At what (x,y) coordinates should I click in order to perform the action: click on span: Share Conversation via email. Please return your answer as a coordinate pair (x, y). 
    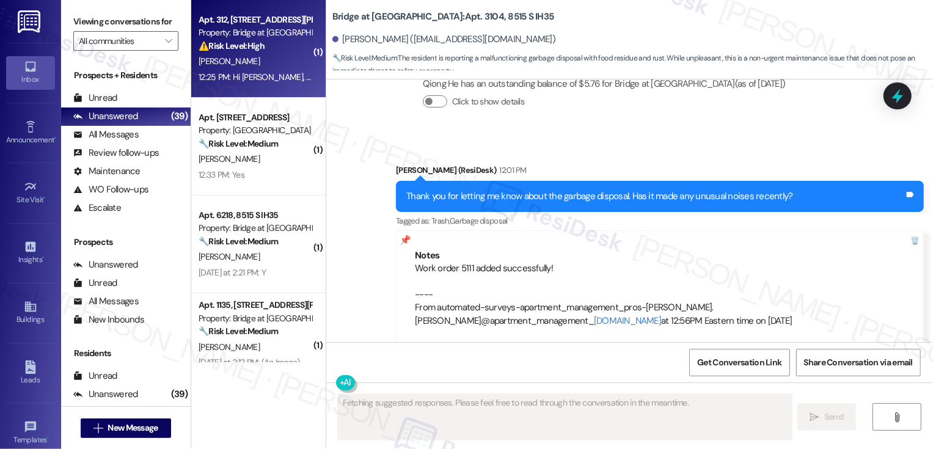
    Looking at the image, I should click on (858, 362).